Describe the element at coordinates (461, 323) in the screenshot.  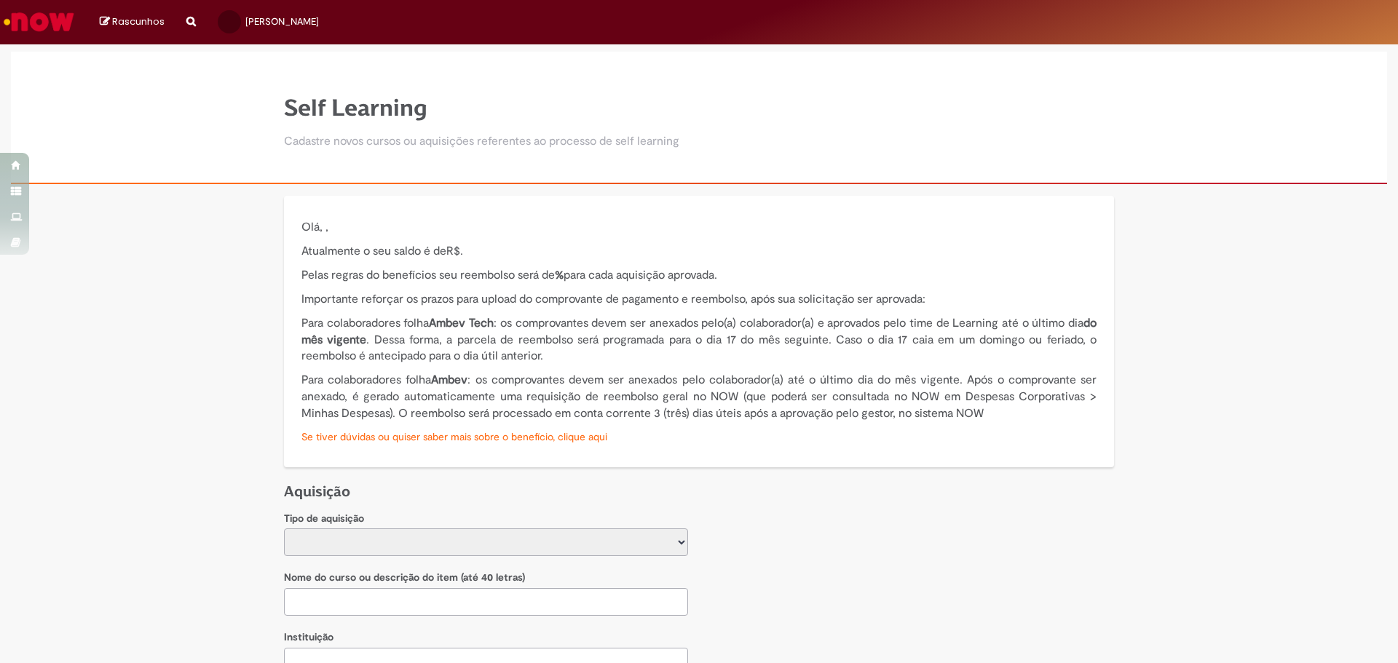
I see `strong: Ambev Tech` at that location.